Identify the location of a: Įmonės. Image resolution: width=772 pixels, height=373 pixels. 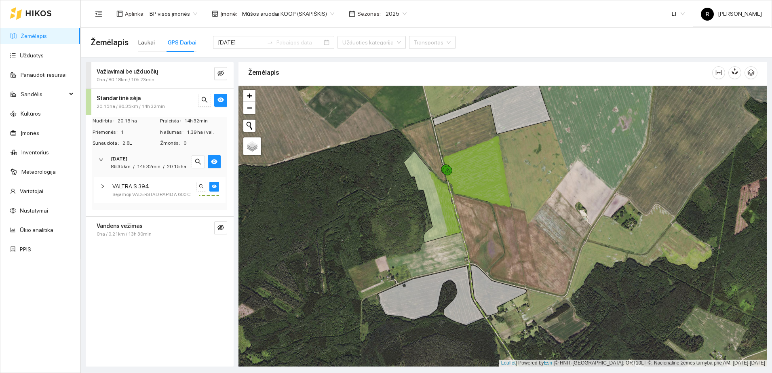
(30, 133).